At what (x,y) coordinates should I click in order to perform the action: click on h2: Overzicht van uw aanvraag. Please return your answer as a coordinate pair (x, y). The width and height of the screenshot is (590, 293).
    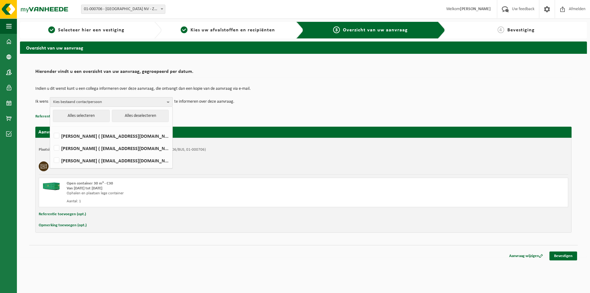
    Looking at the image, I should click on (303, 47).